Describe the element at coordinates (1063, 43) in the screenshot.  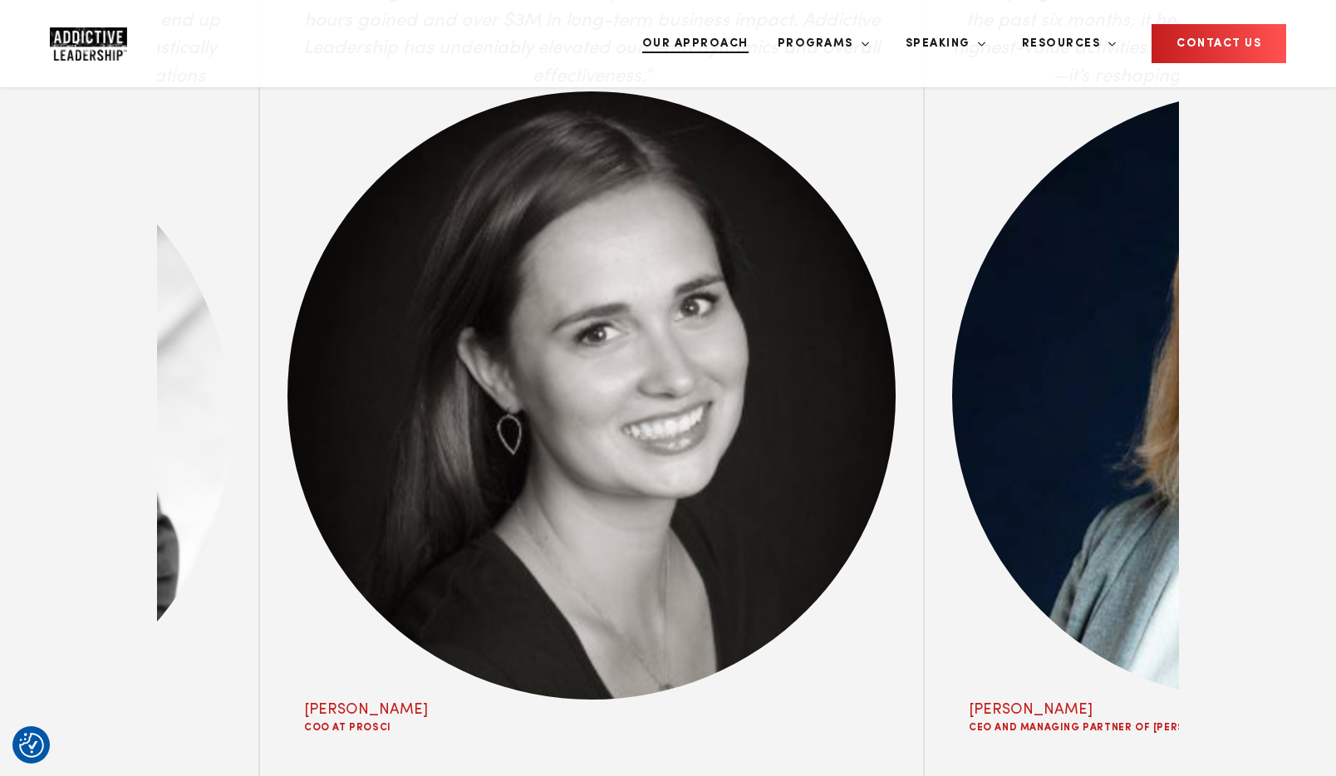
I see `a: Resources` at that location.